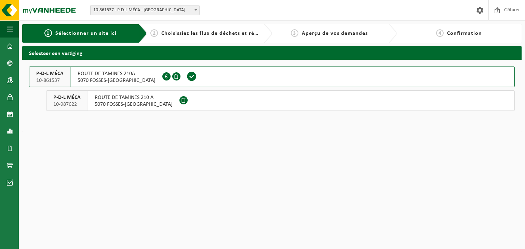  I want to click on span: 2, so click(154, 33).